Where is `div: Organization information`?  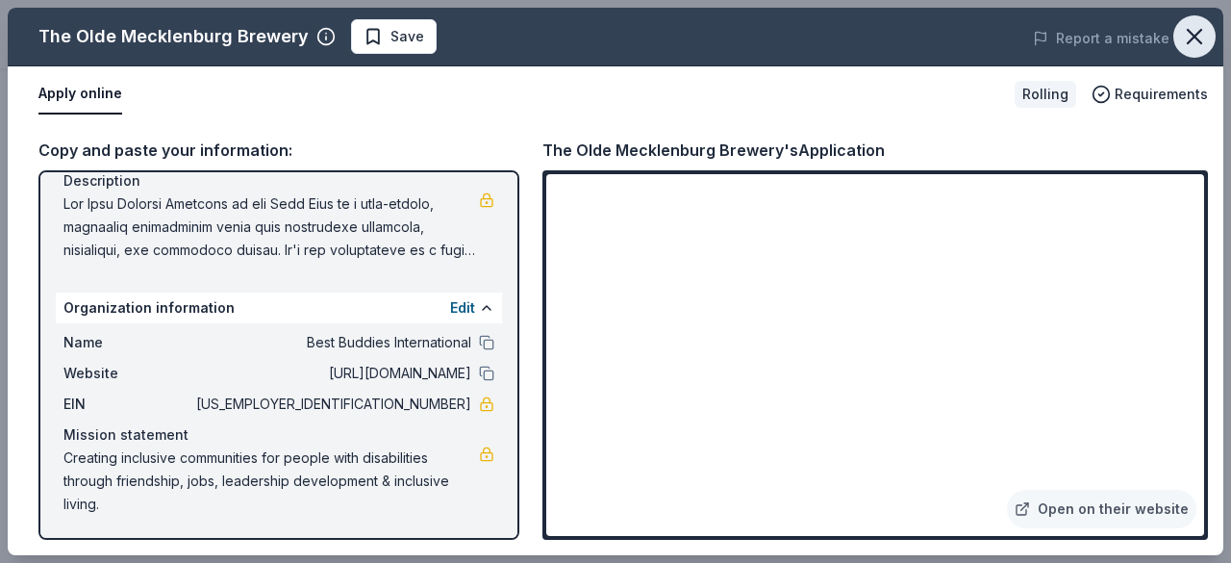 div: Organization information is located at coordinates (279, 308).